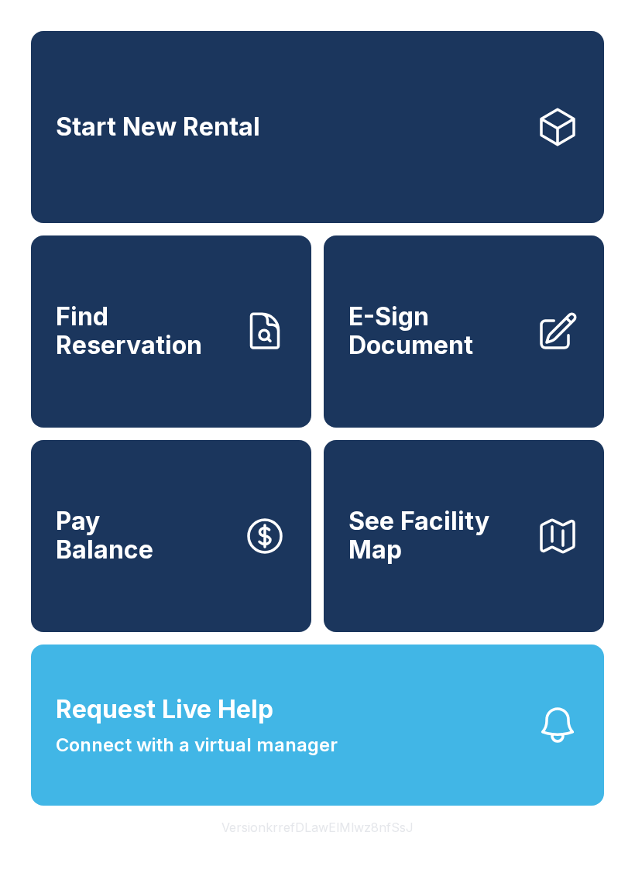 Image resolution: width=635 pixels, height=880 pixels. I want to click on button: See Facility Map, so click(464, 536).